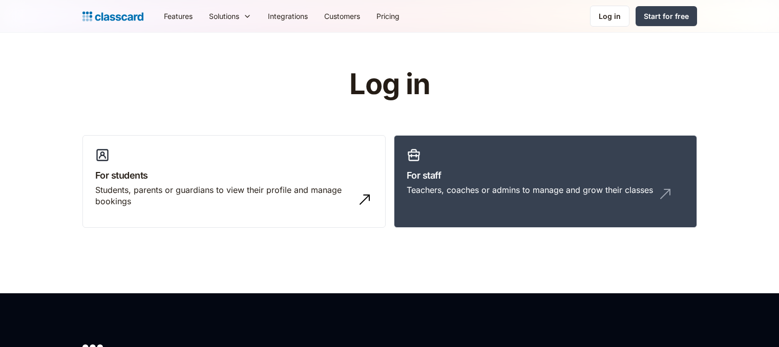 The image size is (779, 347). I want to click on a: Customers, so click(342, 16).